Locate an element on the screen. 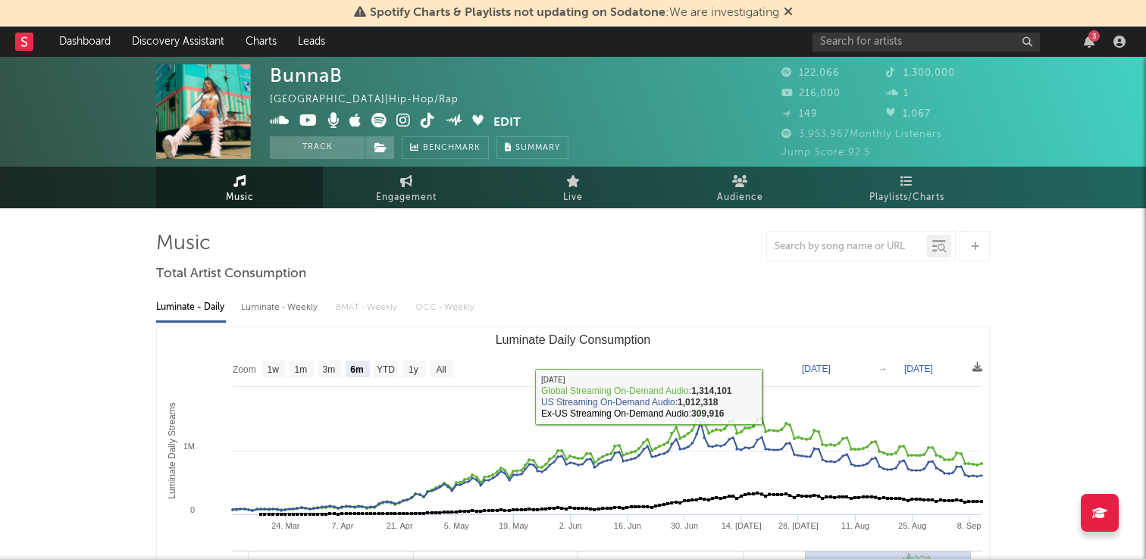 The image size is (1146, 559). span: Summary is located at coordinates (537, 148).